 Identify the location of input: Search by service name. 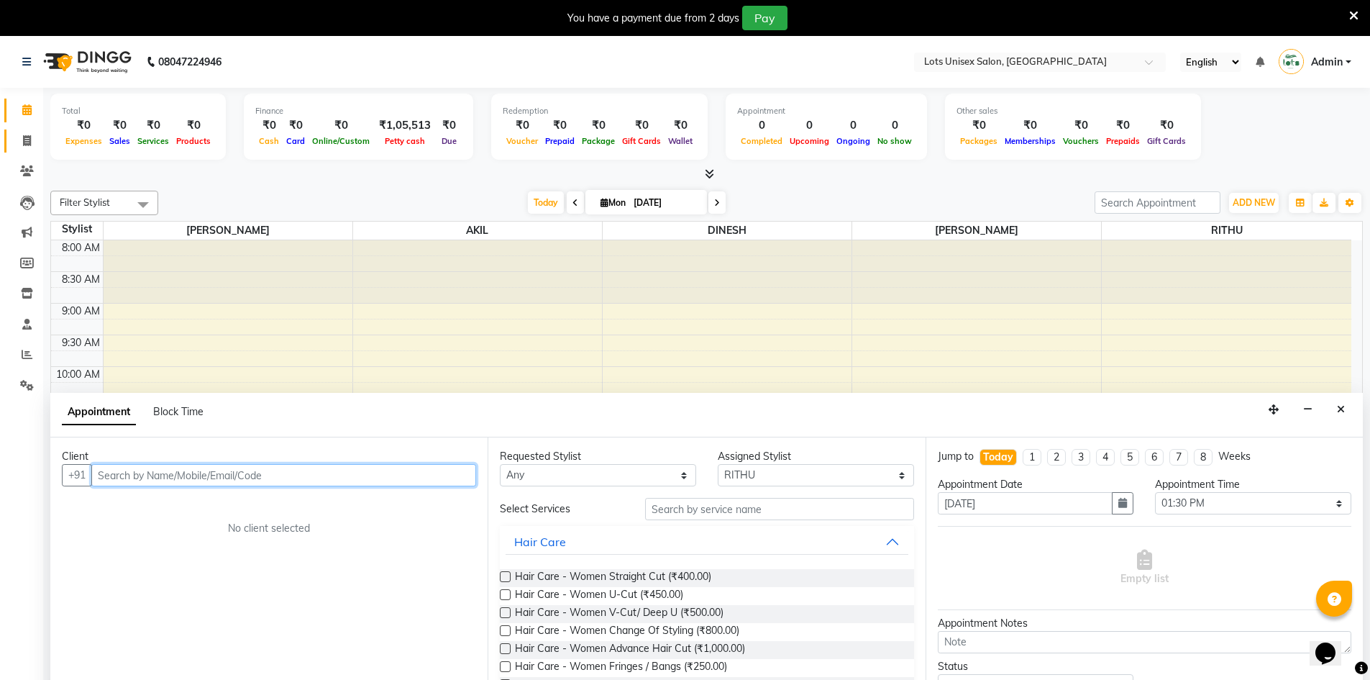
(780, 508).